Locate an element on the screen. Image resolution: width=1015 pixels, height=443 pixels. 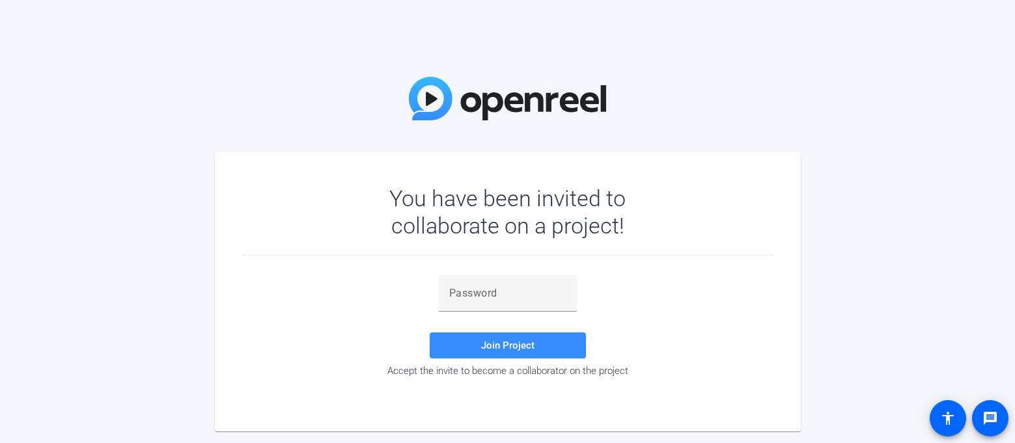
input: Password is located at coordinates (508, 294).